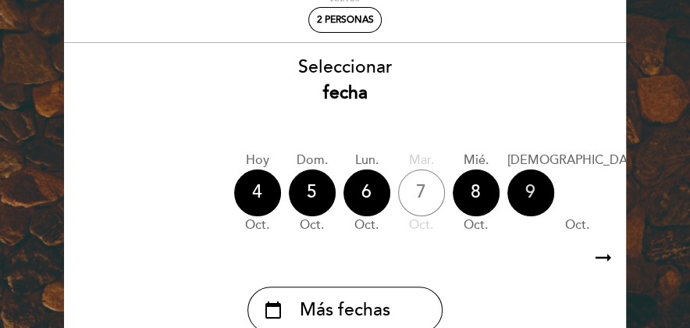 This screenshot has height=328, width=690. What do you see at coordinates (257, 160) in the screenshot?
I see `div: Hoy` at bounding box center [257, 160].